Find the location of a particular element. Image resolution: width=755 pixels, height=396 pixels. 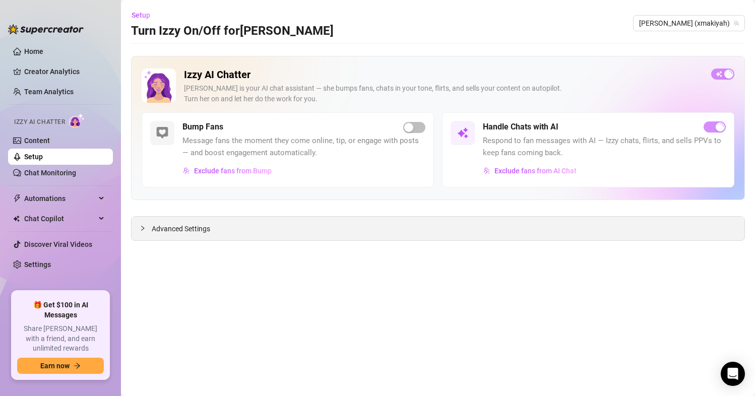

a: Home is located at coordinates (34, 51).